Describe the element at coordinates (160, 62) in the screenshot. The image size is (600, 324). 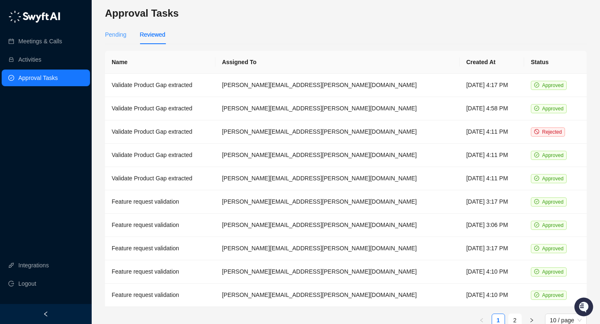
I see `th: Name` at that location.